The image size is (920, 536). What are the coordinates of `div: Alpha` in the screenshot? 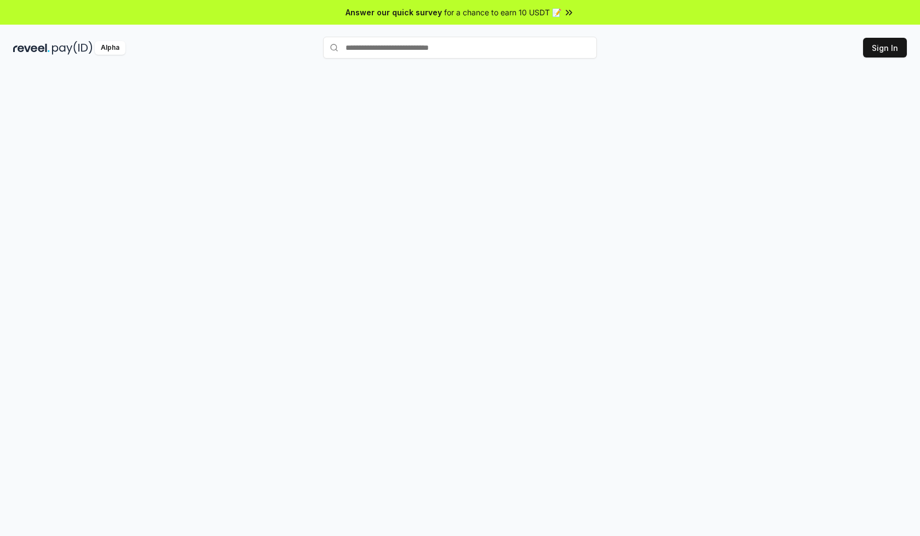 It's located at (110, 48).